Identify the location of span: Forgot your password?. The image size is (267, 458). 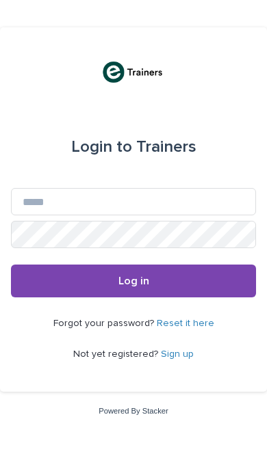
(105, 323).